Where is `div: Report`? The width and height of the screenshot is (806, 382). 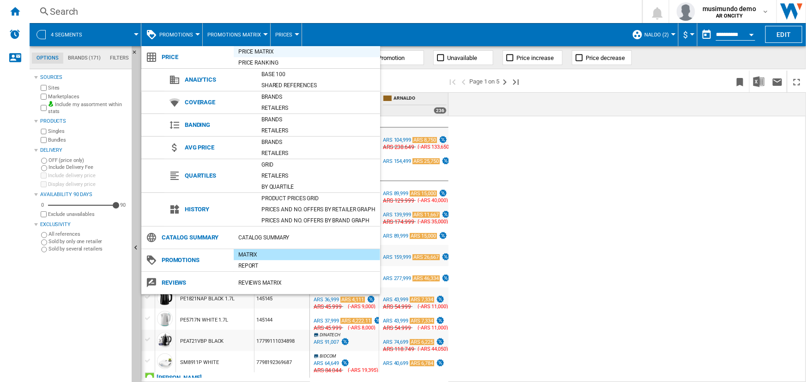 div: Report is located at coordinates (307, 266).